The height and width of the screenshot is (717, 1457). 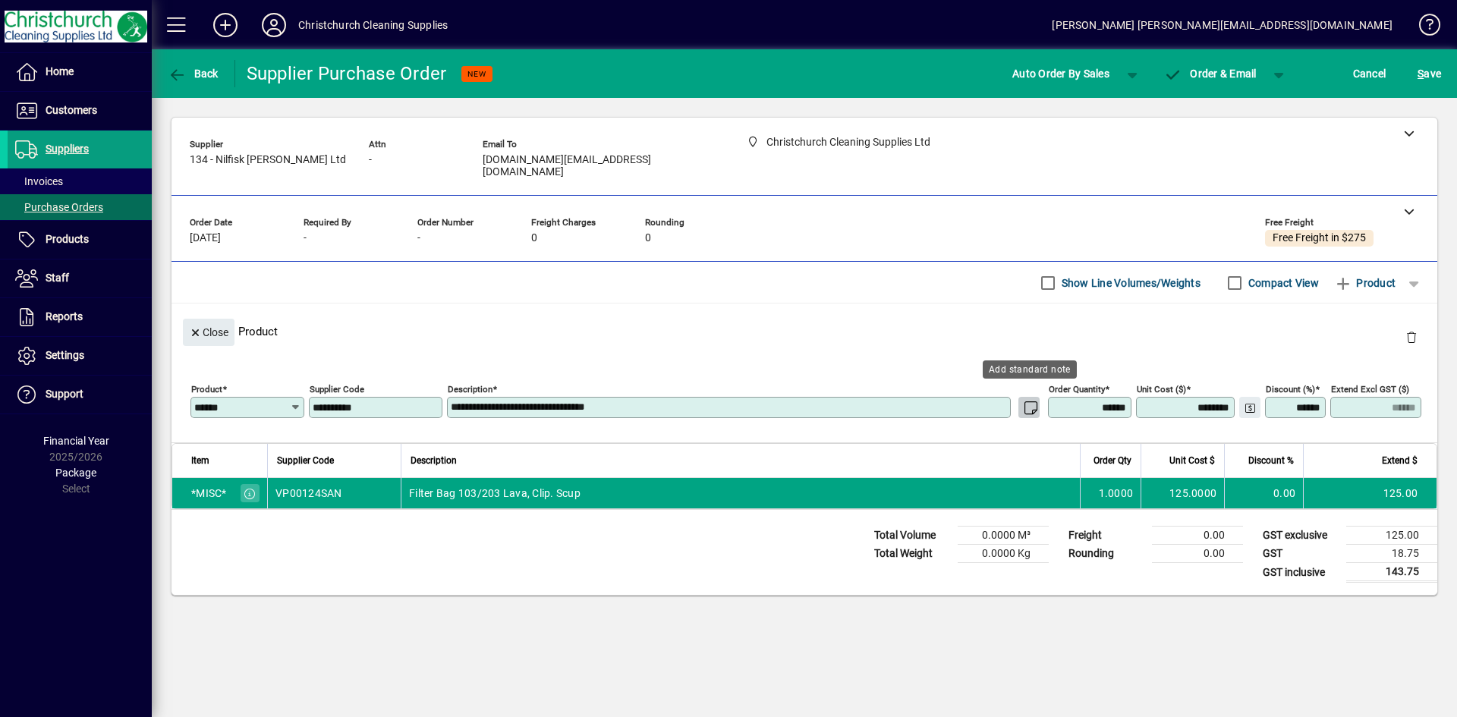 What do you see at coordinates (1250, 408) in the screenshot?
I see `button: Change Price Levels` at bounding box center [1250, 408].